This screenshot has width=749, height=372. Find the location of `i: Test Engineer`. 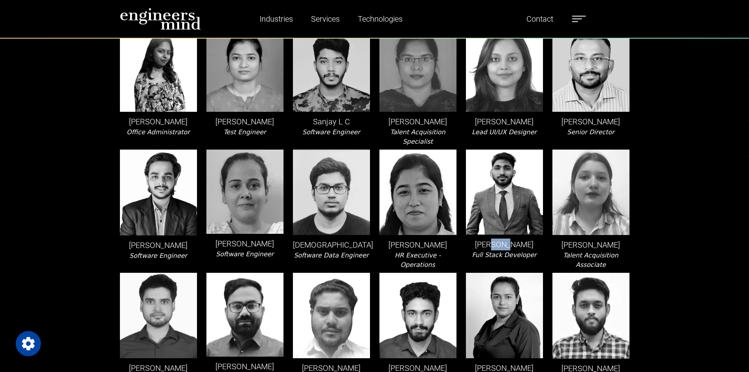

i: Test Engineer is located at coordinates (245, 132).